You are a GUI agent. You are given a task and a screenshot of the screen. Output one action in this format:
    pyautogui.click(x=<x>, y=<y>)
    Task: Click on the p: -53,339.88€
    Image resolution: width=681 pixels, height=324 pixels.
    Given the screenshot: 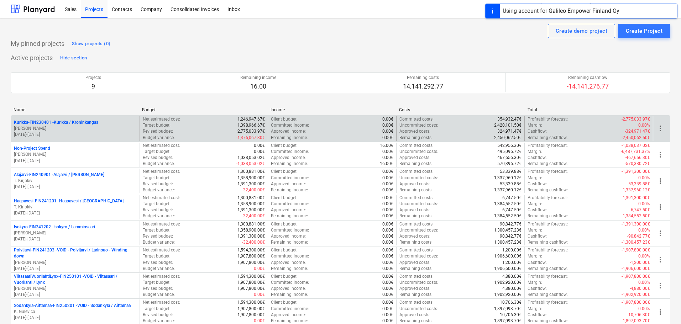 What is the action you would take?
    pyautogui.click(x=639, y=184)
    